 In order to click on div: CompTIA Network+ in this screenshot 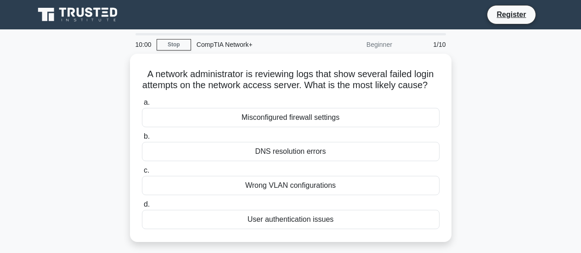, I will do `click(254, 45)`.